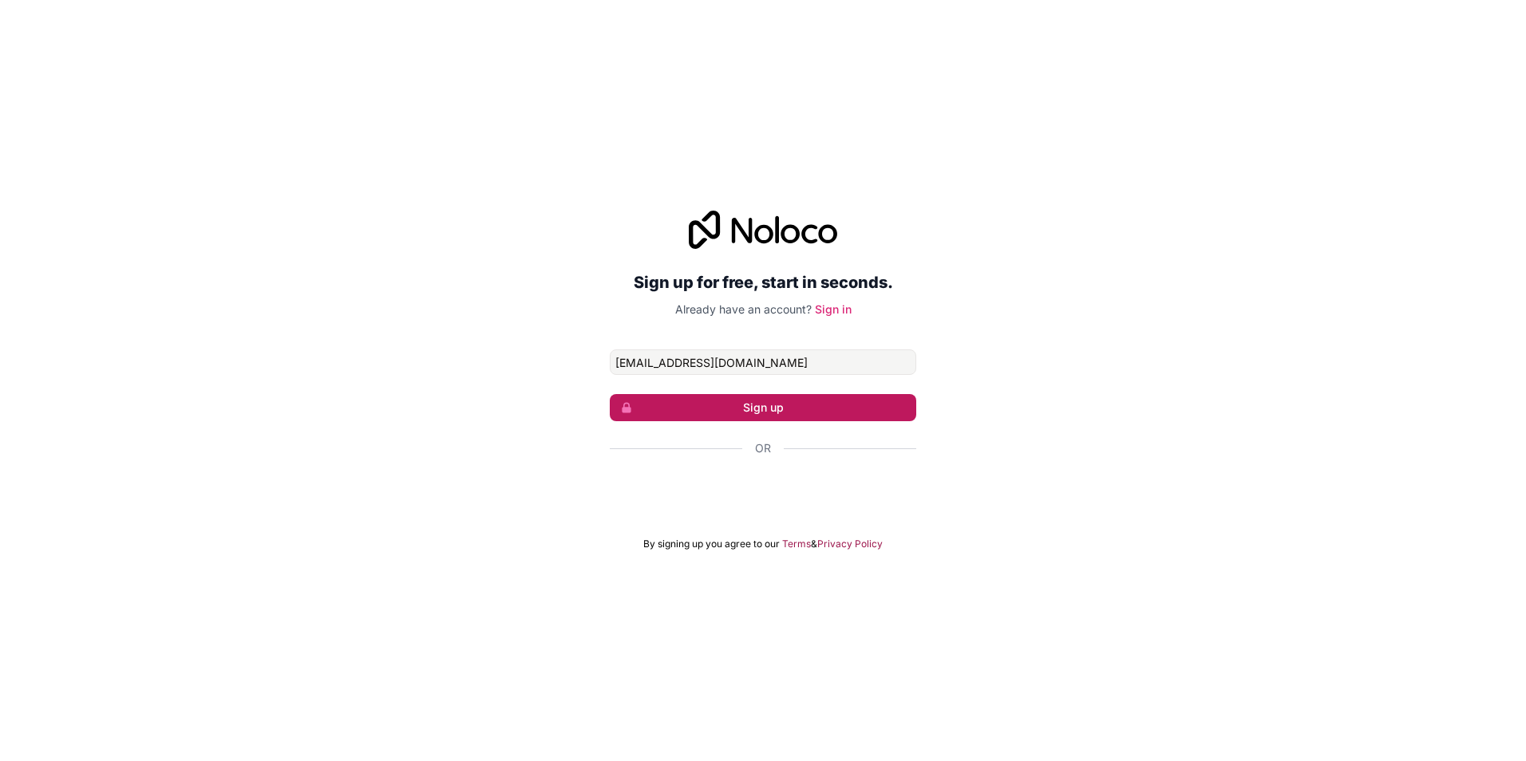  Describe the element at coordinates (743, 309) in the screenshot. I see `span: Already have an account?` at that location.